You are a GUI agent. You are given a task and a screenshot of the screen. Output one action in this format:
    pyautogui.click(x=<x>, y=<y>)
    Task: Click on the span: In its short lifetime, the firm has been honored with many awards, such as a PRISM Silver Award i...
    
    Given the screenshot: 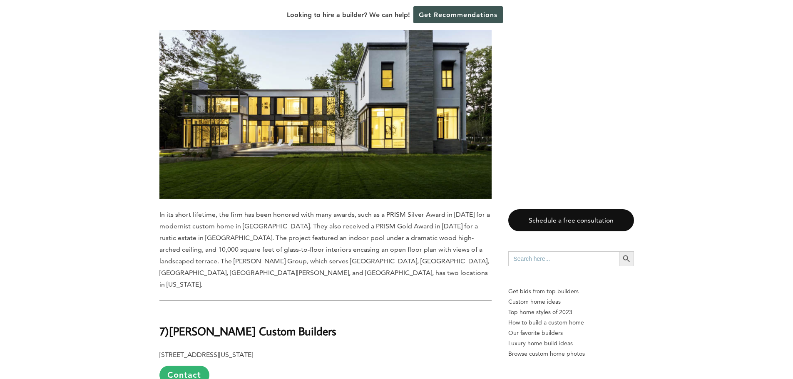 What is the action you would take?
    pyautogui.click(x=325, y=249)
    